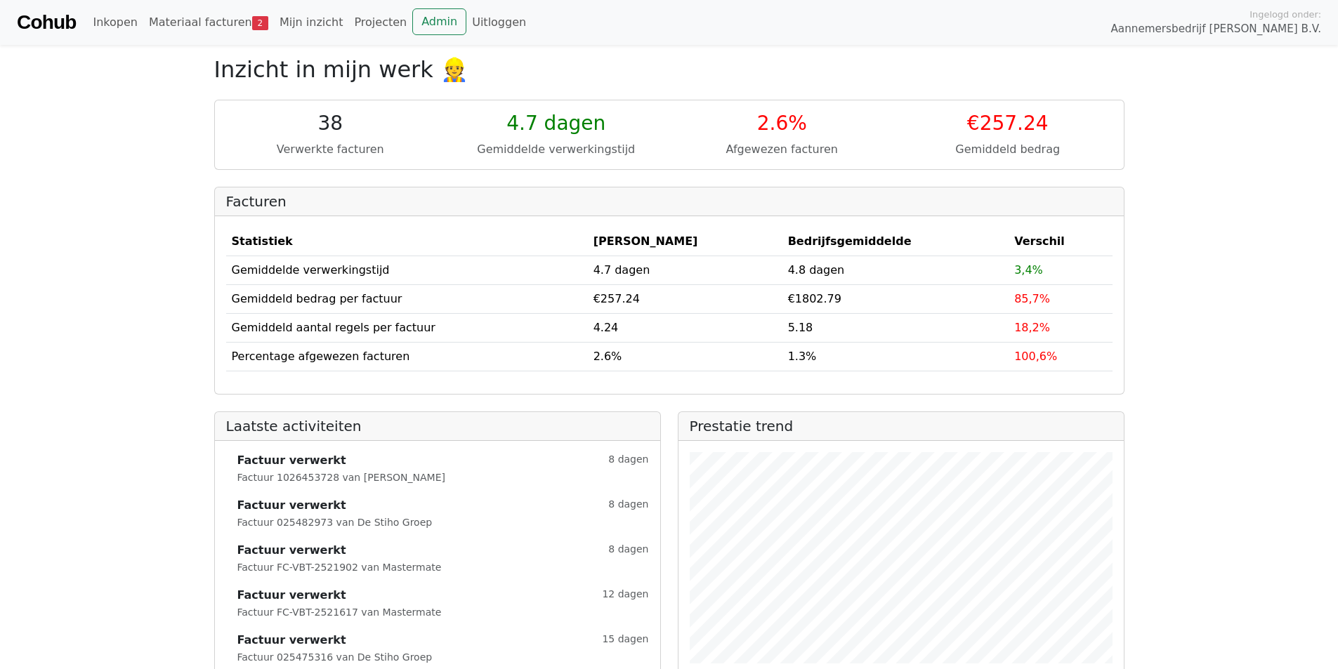 The image size is (1338, 669). Describe the element at coordinates (1035, 356) in the screenshot. I see `span: 100,6%` at that location.